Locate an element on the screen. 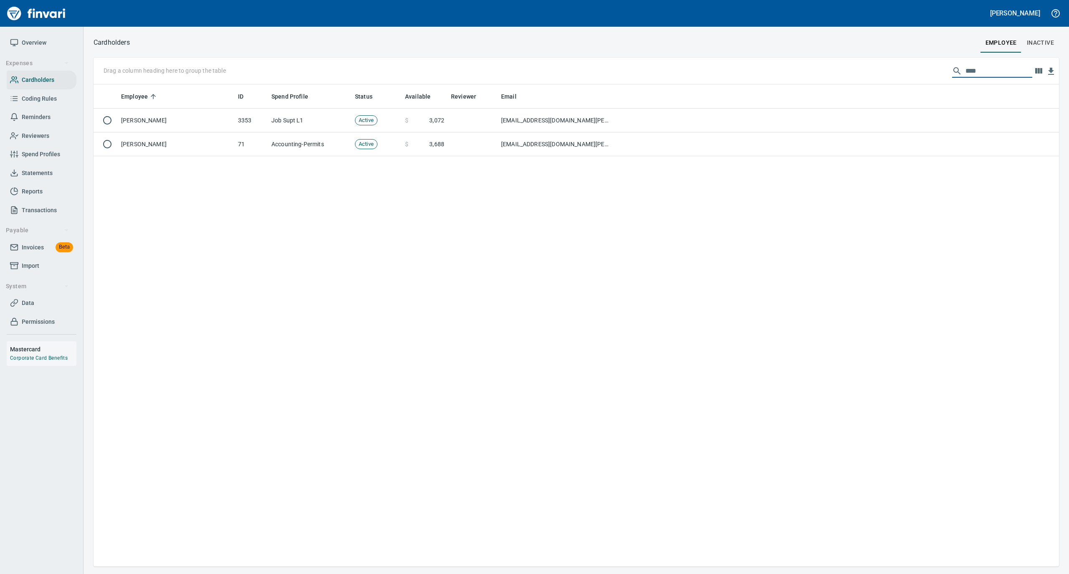  span: Coding Rules is located at coordinates (39, 99).